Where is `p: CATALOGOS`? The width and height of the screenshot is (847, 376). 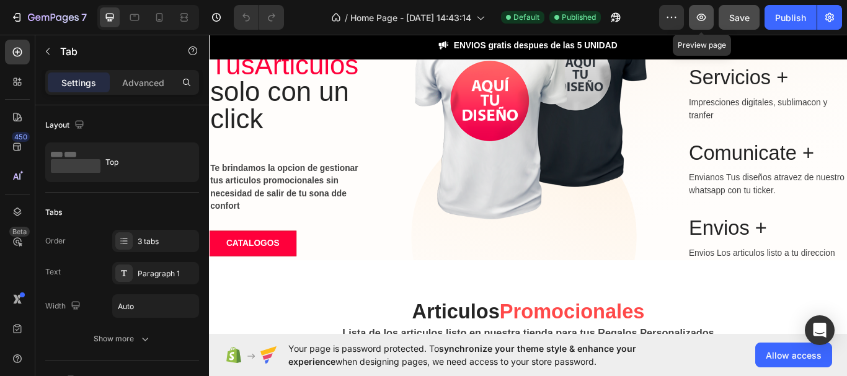
p: CATALOGOS is located at coordinates (51, 247).